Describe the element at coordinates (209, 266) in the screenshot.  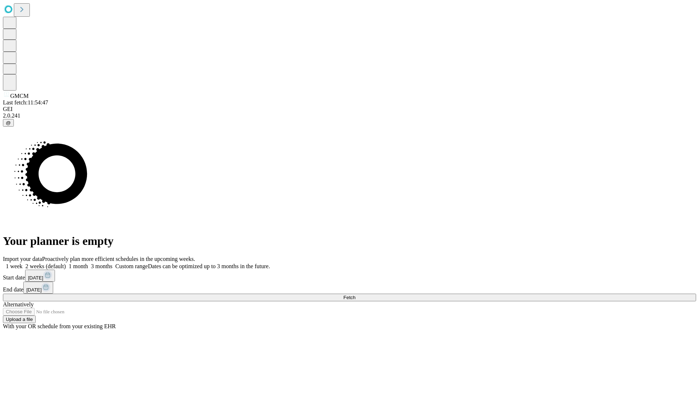
I see `span: Dates can be optimized up to 3 months in the future.` at that location.